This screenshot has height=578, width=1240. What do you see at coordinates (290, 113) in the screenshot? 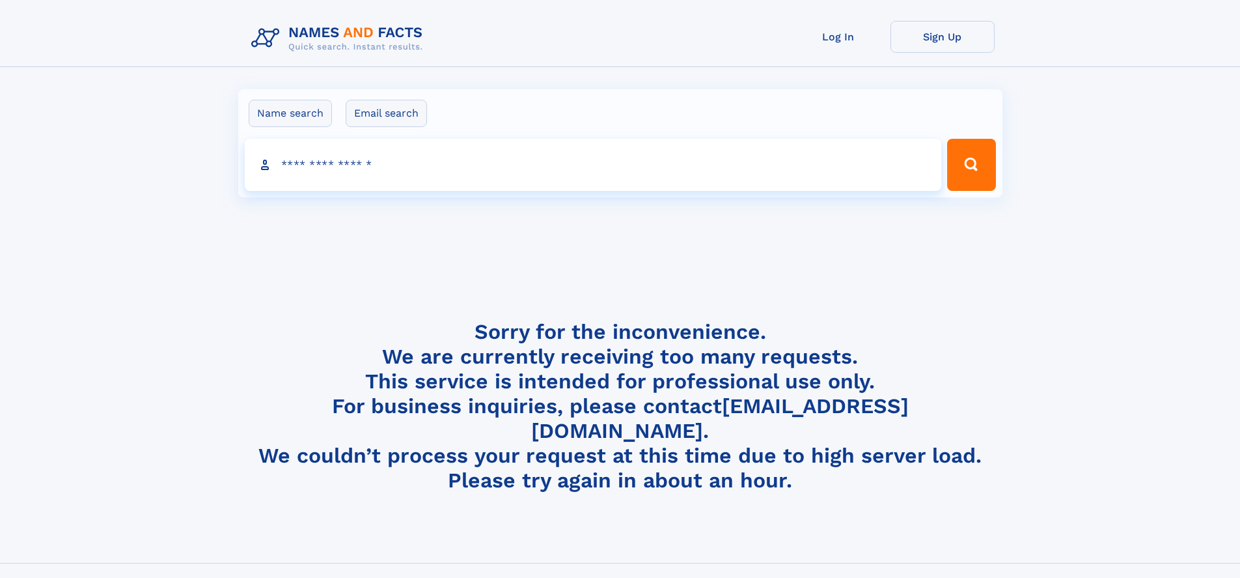
I see `label: Name search` at bounding box center [290, 113].